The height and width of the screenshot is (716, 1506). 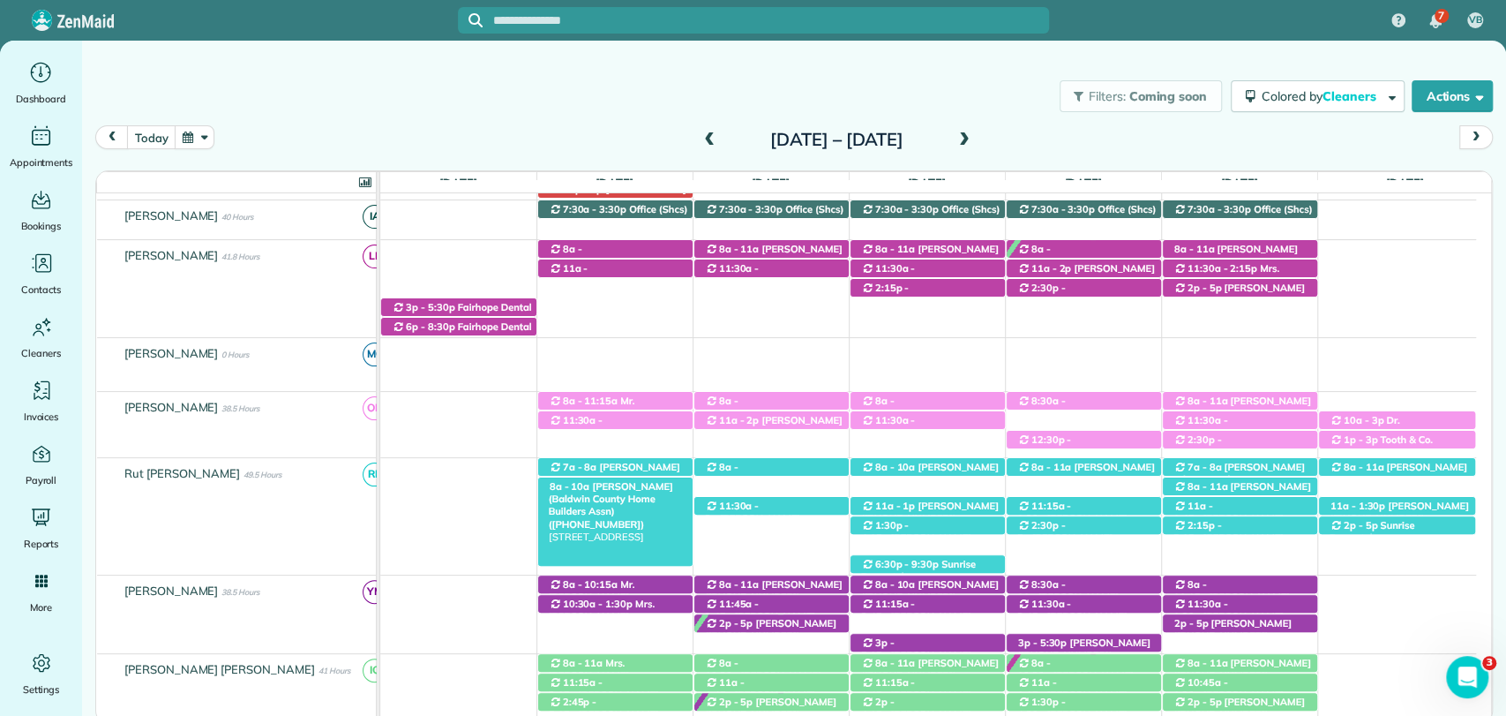 I want to click on span: 12:30p - 3p, so click(x=1045, y=446).